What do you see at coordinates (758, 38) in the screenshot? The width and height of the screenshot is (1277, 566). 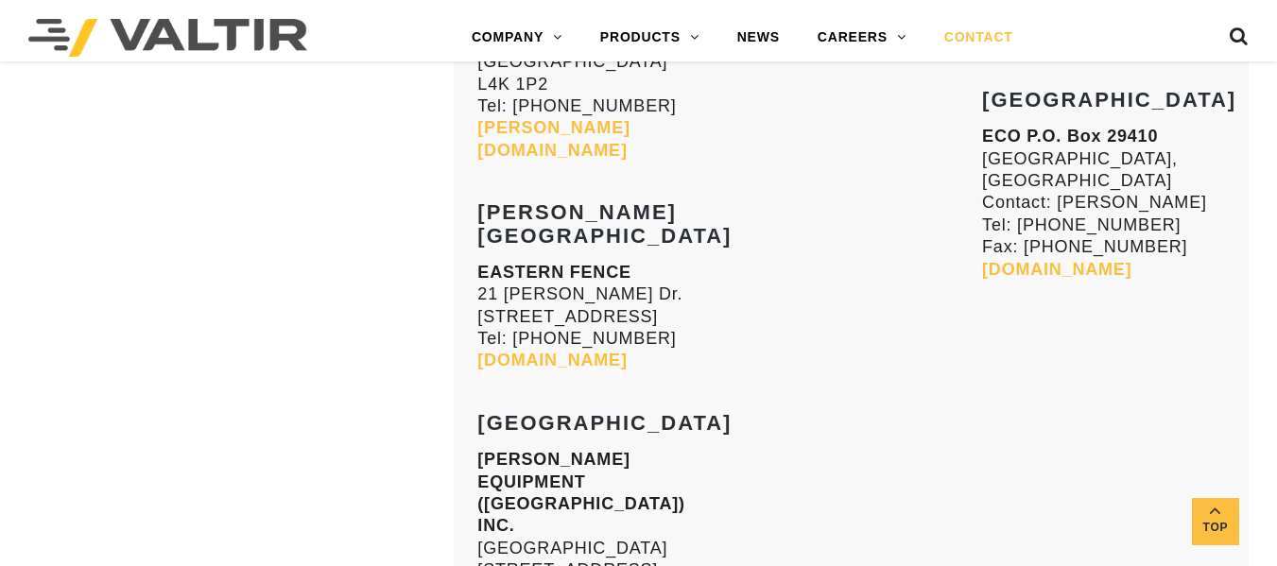 I see `a: NEWS` at bounding box center [758, 38].